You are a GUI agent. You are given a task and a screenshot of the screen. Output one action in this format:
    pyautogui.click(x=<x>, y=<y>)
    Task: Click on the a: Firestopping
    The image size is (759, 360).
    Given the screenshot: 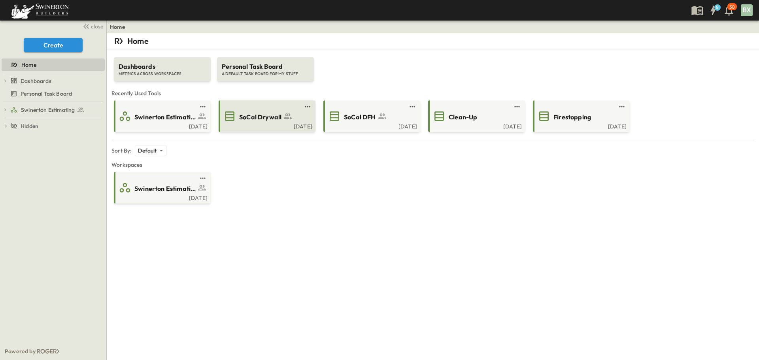 What is the action you would take?
    pyautogui.click(x=580, y=116)
    